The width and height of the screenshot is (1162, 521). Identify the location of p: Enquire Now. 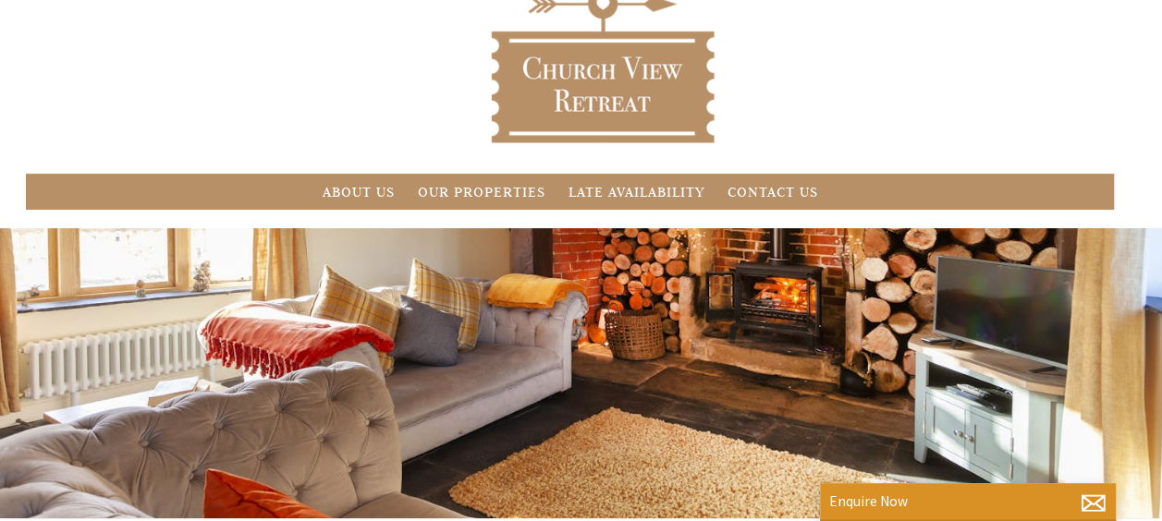
(968, 501).